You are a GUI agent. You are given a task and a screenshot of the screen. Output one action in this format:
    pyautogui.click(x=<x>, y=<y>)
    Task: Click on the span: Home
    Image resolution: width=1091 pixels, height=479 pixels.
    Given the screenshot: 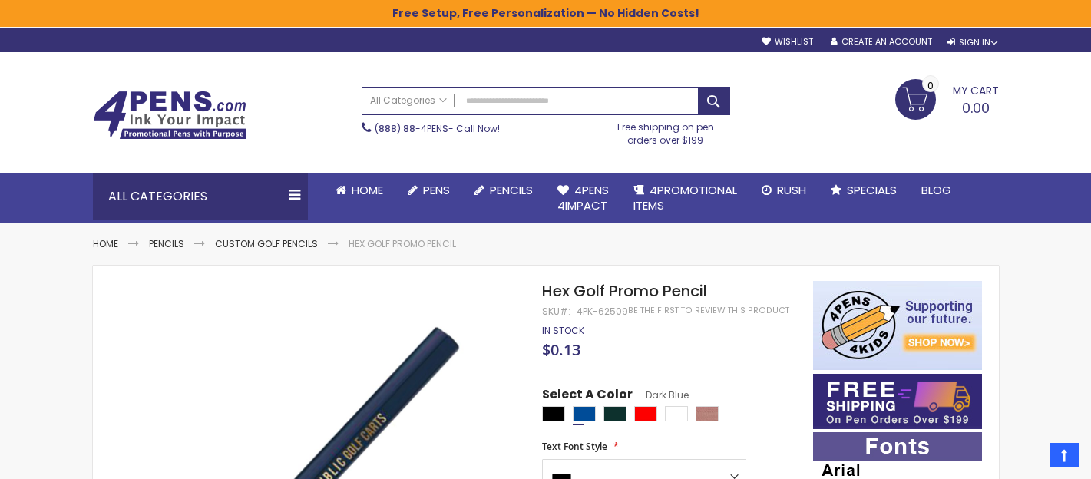 What is the action you would take?
    pyautogui.click(x=367, y=190)
    